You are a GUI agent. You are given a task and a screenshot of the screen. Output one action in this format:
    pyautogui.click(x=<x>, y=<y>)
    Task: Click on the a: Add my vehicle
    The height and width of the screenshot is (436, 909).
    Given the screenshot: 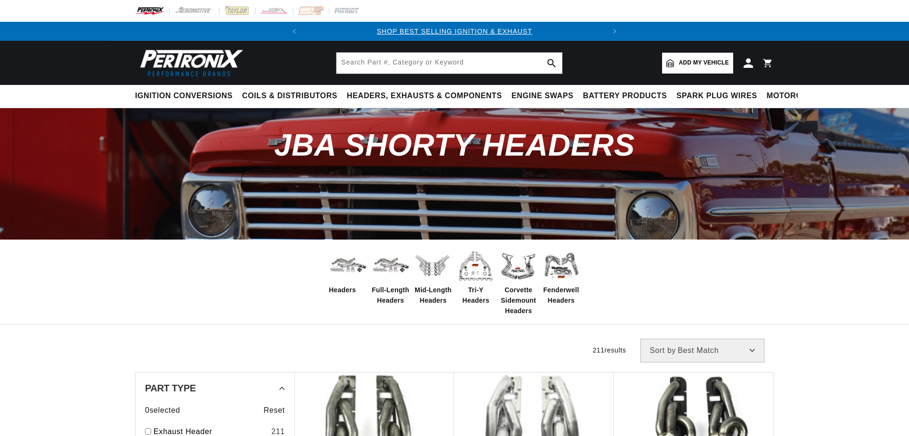 What is the action you would take?
    pyautogui.click(x=698, y=63)
    